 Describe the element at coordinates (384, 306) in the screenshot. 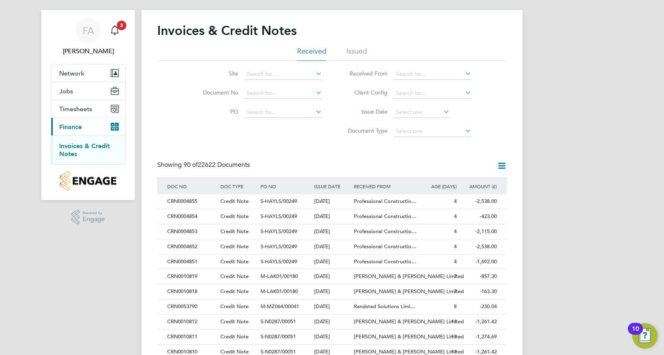

I see `span: Randstad Solutions Limi…` at that location.